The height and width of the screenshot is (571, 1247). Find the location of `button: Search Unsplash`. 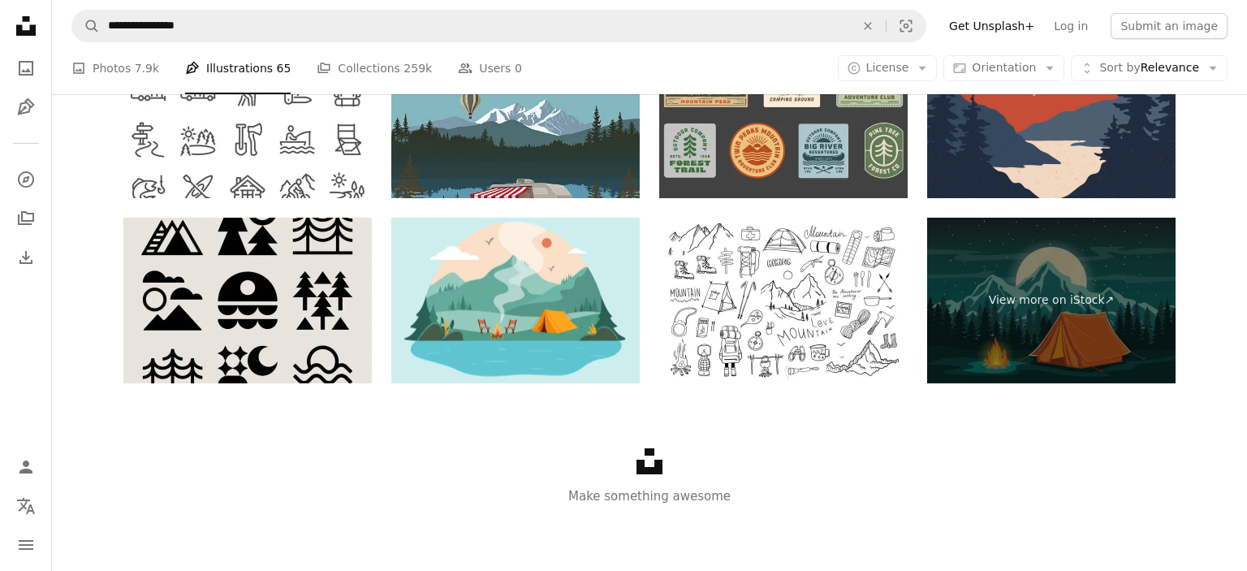

button: Search Unsplash is located at coordinates (86, 26).